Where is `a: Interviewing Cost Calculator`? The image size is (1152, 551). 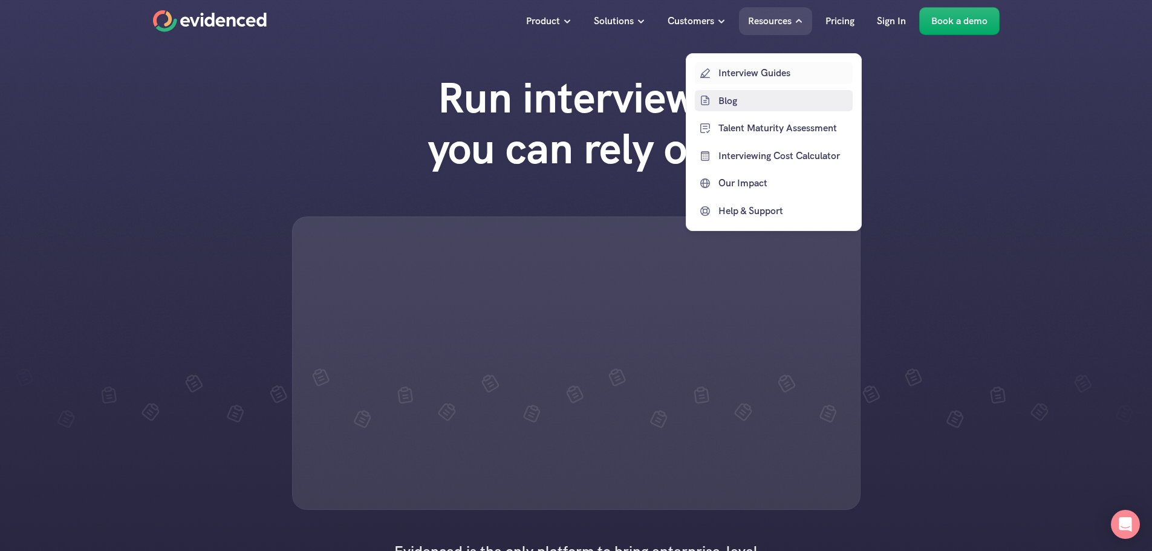
a: Interviewing Cost Calculator is located at coordinates (773, 156).